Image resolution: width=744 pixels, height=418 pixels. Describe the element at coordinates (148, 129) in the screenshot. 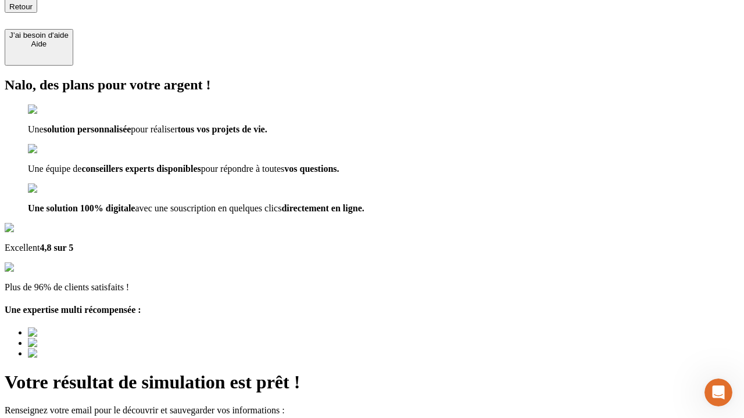

I see `span: Une pour réaliser` at that location.